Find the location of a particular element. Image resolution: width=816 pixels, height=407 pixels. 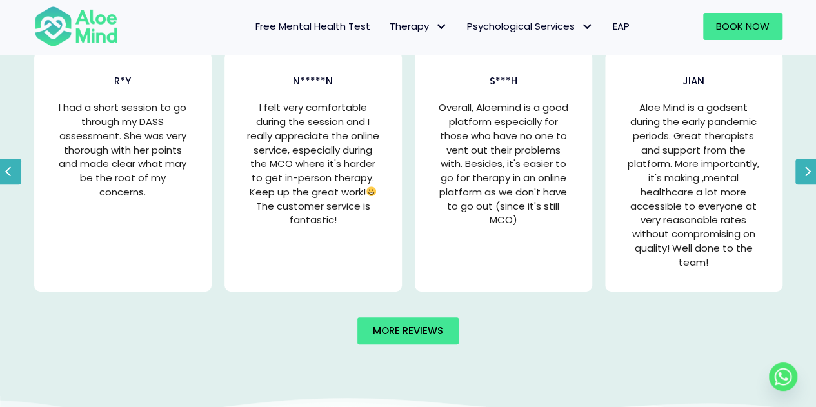

a: Psychological ServicesPsychological Services: submenu is located at coordinates (530, 26).